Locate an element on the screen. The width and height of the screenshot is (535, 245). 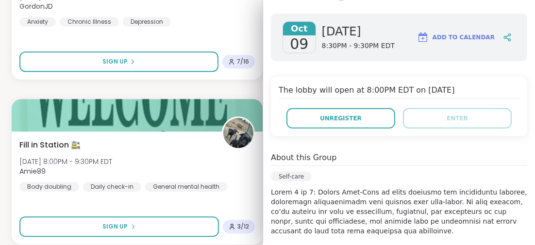
button: Unregister is located at coordinates (341, 119).